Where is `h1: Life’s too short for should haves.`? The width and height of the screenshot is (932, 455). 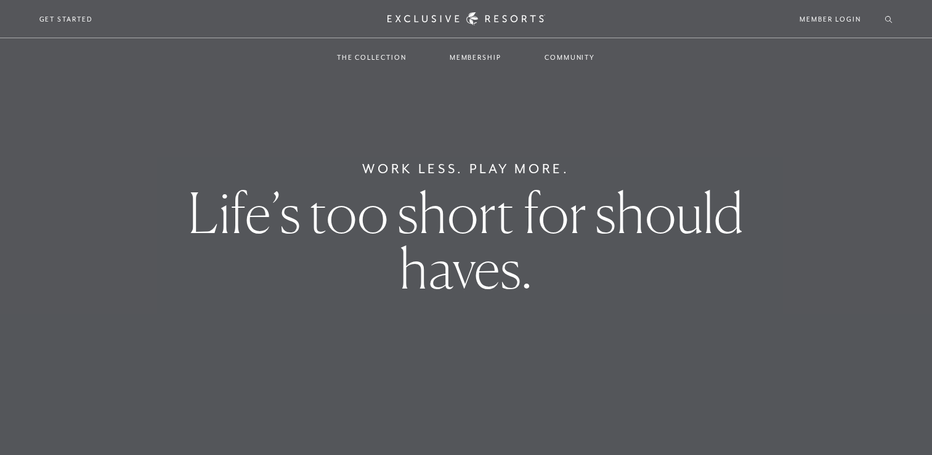
h1: Life’s too short for should haves. is located at coordinates (466, 240).